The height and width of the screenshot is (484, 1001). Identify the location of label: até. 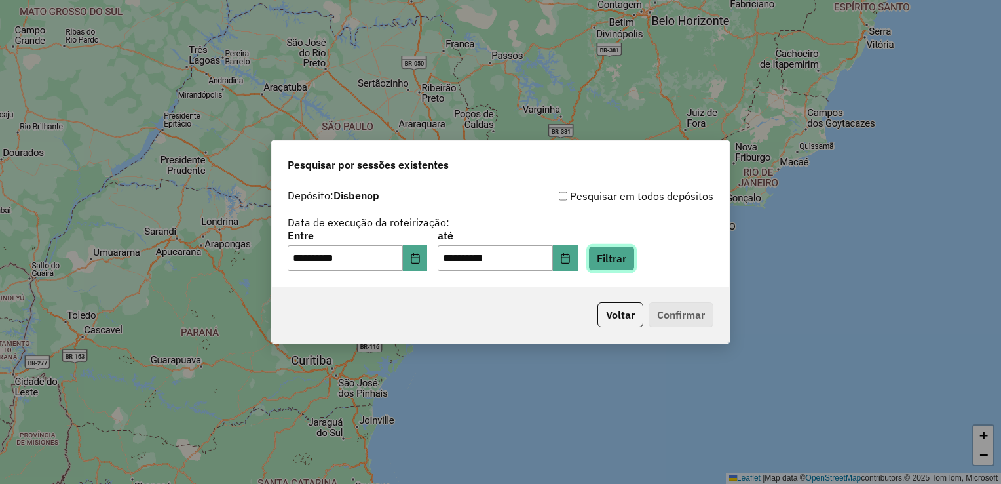
(507, 235).